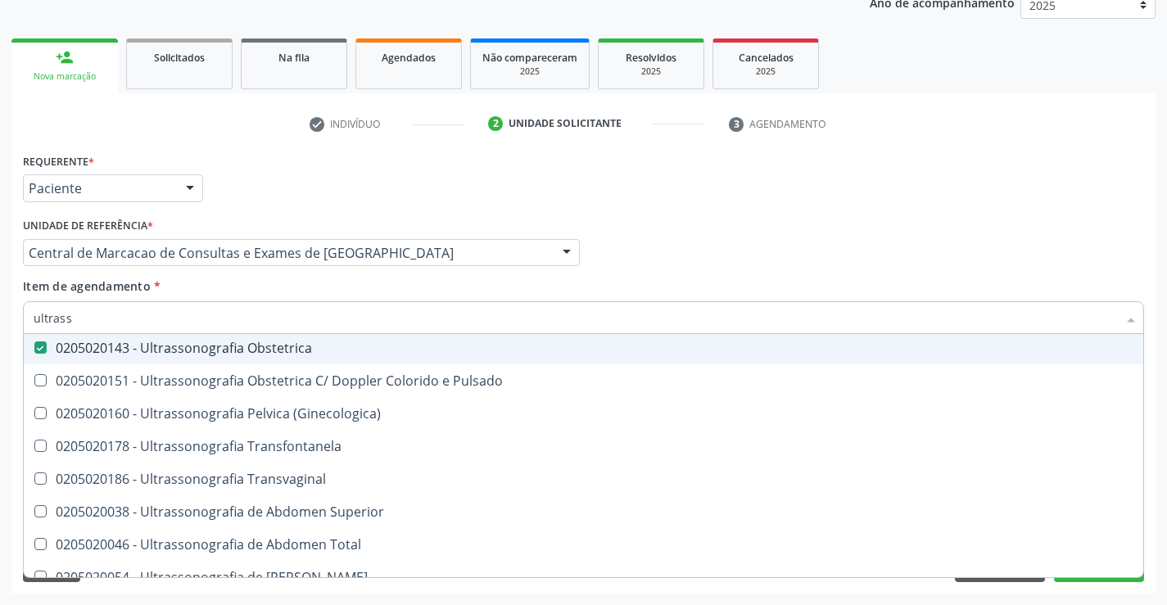 The height and width of the screenshot is (605, 1167). What do you see at coordinates (88, 226) in the screenshot?
I see `label: Unidade de referência` at bounding box center [88, 226].